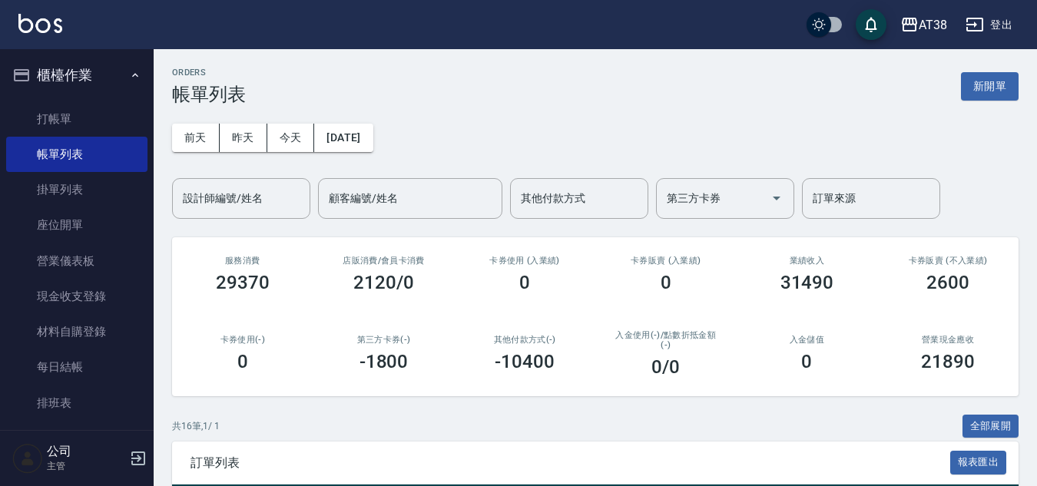  What do you see at coordinates (525, 260) in the screenshot?
I see `h2: 卡券使用 (入業績)` at bounding box center [525, 260].